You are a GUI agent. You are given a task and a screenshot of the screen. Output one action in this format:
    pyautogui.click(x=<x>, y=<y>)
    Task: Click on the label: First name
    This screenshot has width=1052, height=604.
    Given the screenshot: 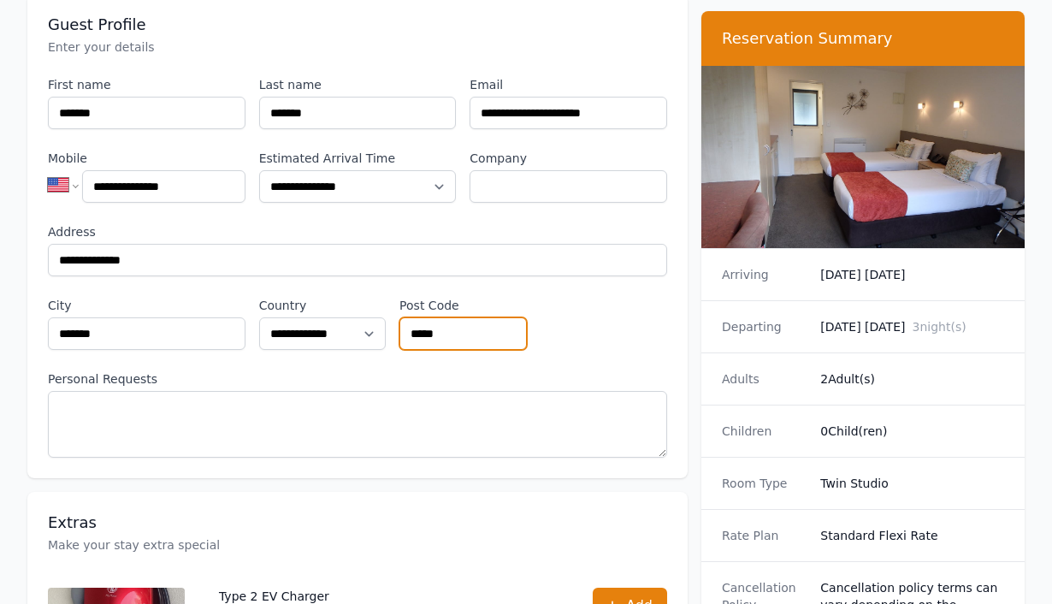 What is the action you would take?
    pyautogui.click(x=146, y=85)
    